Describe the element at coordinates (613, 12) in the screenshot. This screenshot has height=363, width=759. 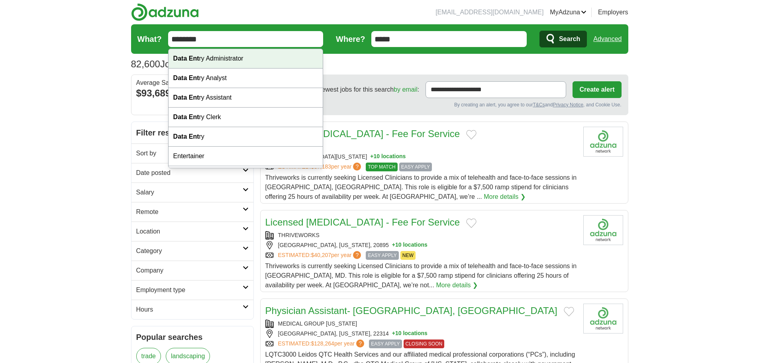
I see `a: Employers` at that location.